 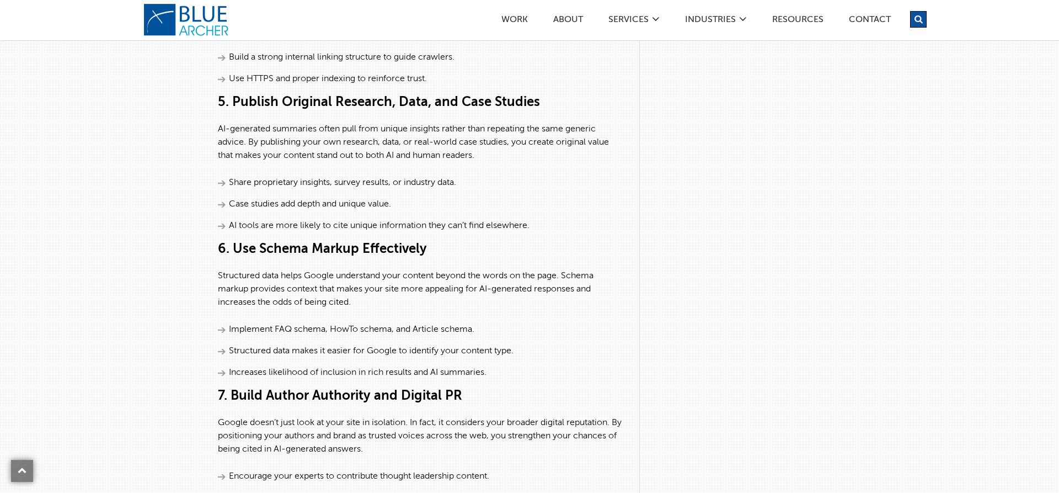 I want to click on h3: 7. Build Author Authority and Digital PR, so click(x=420, y=396).